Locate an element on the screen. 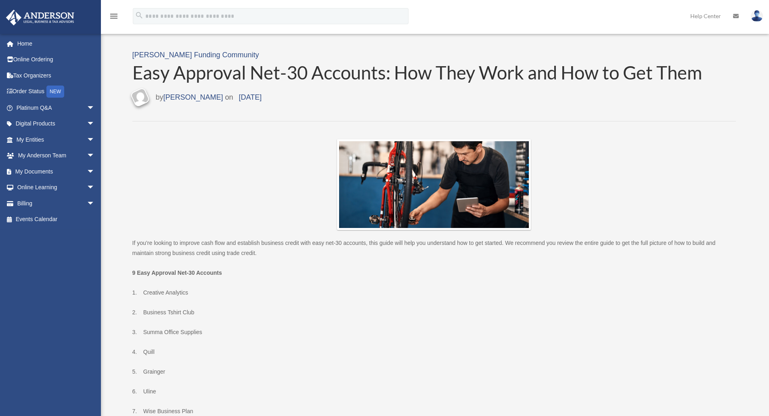 This screenshot has width=769, height=416. a: Billingarrow_drop_down is located at coordinates (56, 204).